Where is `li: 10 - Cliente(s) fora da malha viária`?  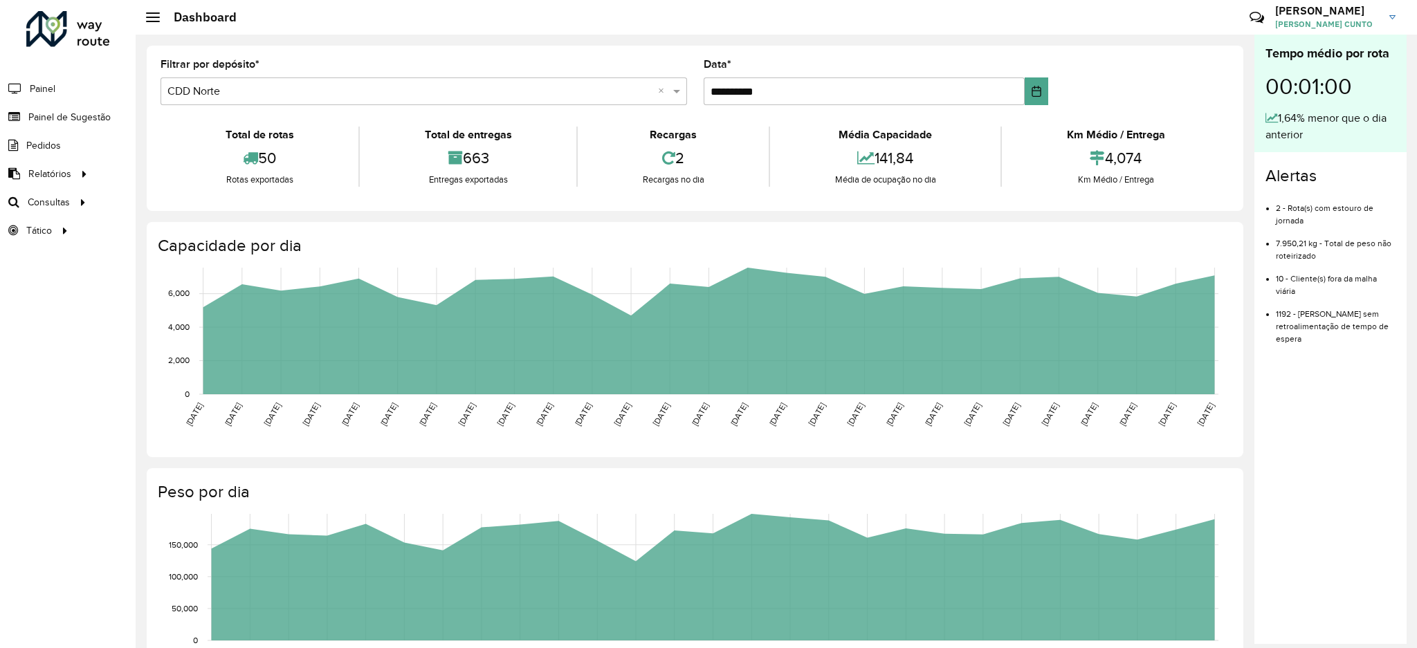 li: 10 - Cliente(s) fora da malha viária is located at coordinates (1336, 280).